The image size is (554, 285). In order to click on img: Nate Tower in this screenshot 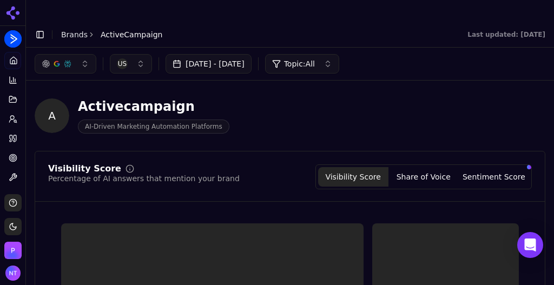, I will do `click(13, 273)`.